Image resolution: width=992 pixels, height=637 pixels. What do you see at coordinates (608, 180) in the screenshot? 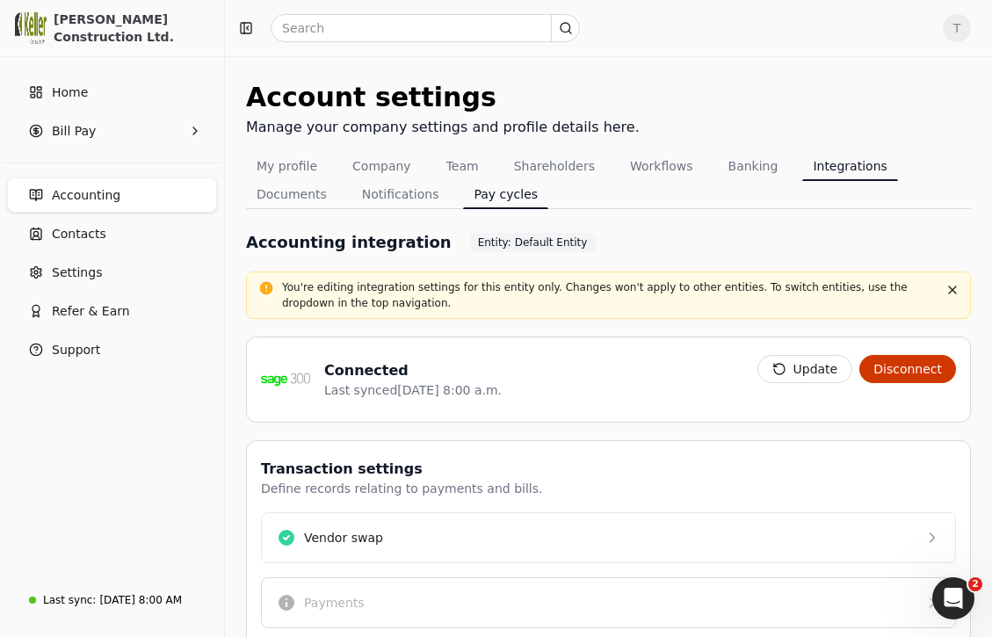
I see `nav: Tabs` at bounding box center [608, 180].